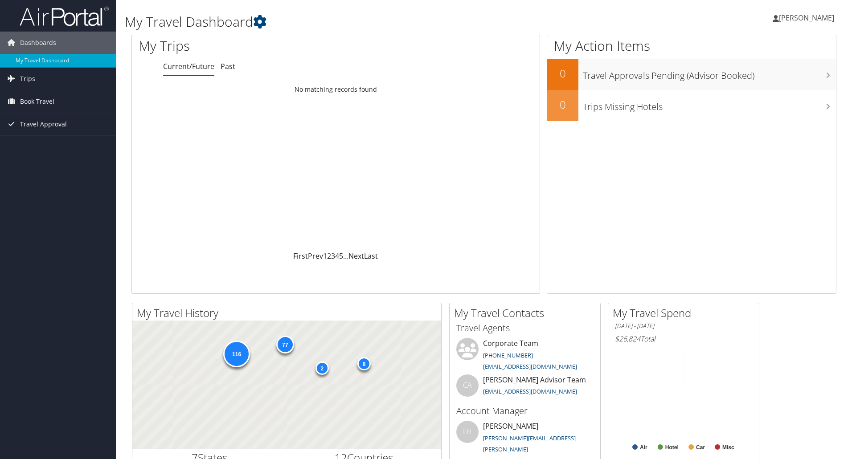  Describe the element at coordinates (336, 90) in the screenshot. I see `td: No matching records found` at that location.